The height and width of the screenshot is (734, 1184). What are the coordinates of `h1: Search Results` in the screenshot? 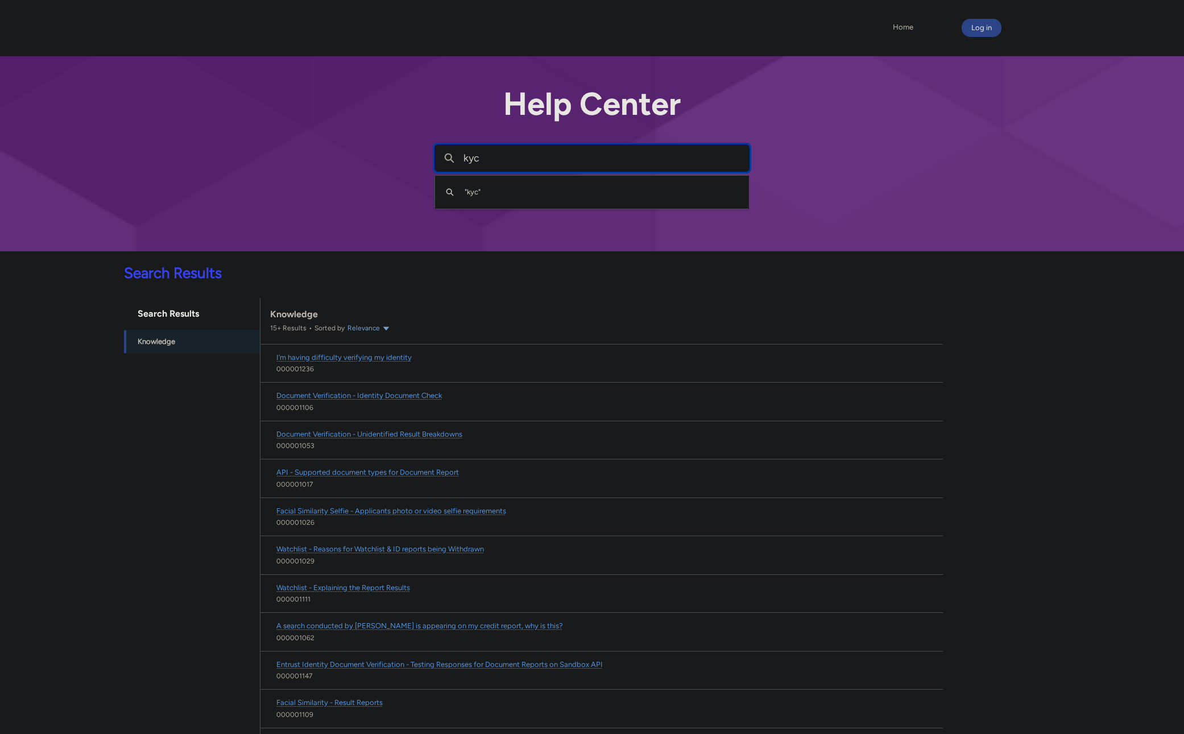 It's located at (192, 314).